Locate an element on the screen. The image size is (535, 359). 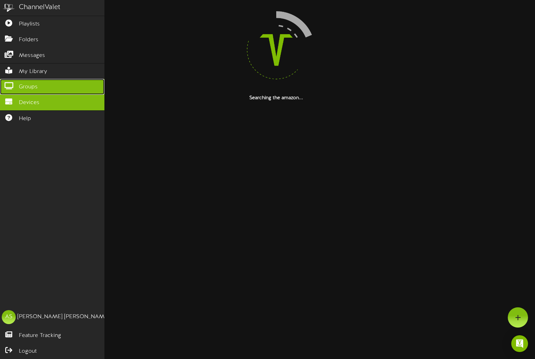
span: Help is located at coordinates (25, 119).